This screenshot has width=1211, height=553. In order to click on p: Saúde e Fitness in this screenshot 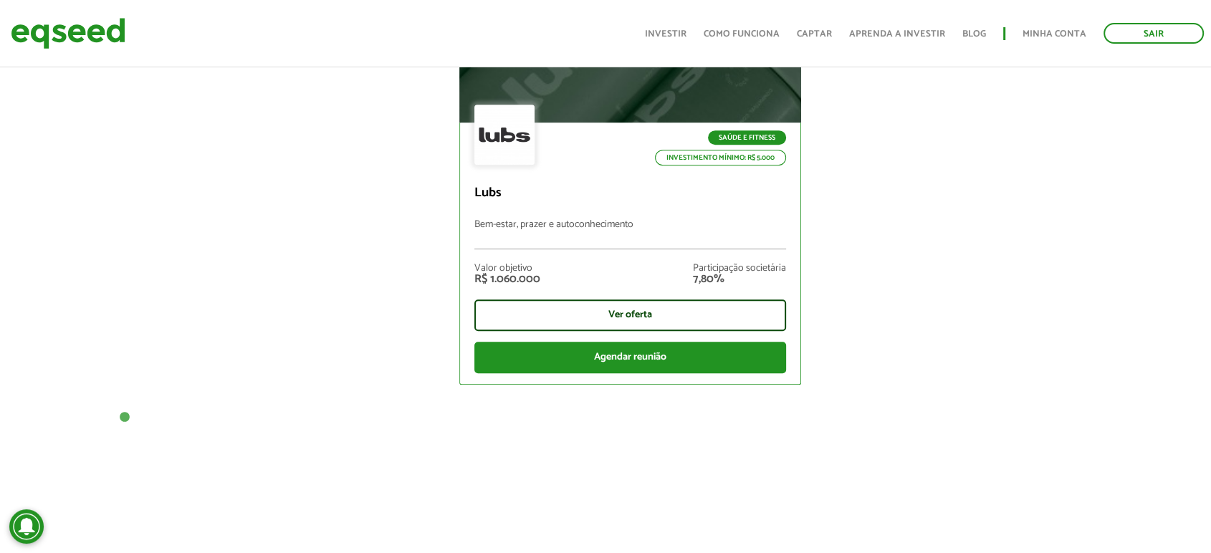, I will do `click(746, 138)`.